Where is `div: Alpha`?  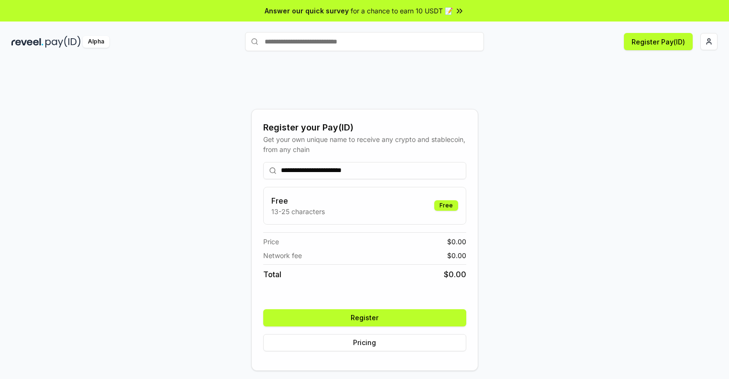 div: Alpha is located at coordinates (96, 42).